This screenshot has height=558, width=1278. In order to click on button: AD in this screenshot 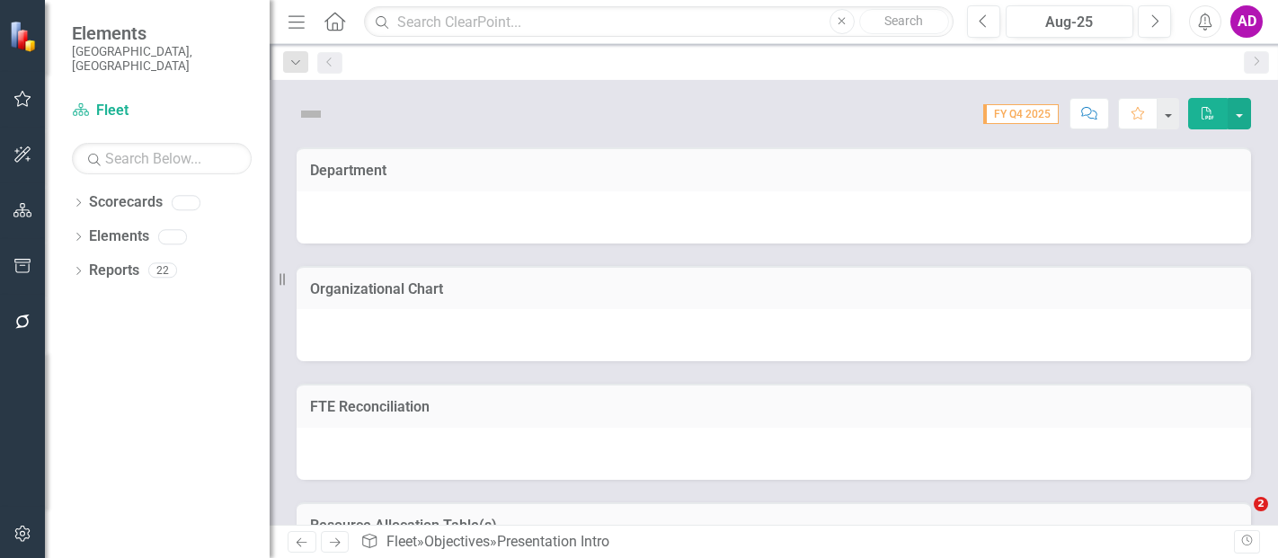, I will do `click(1247, 22)`.